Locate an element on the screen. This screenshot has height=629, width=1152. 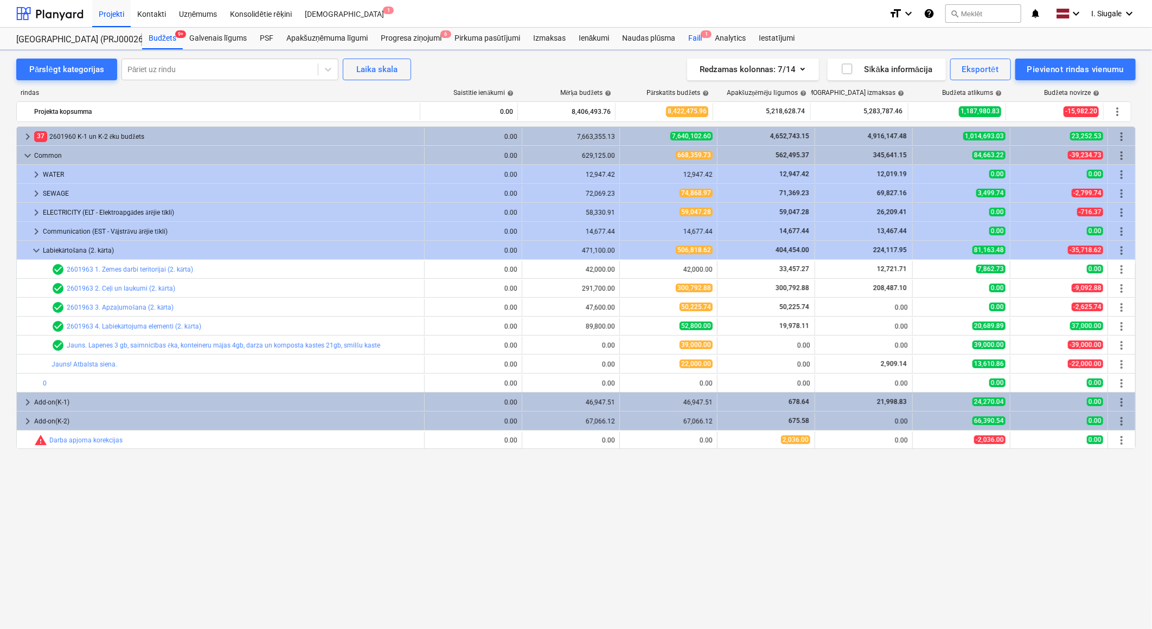
div: Projekta kopsumma is located at coordinates (225, 112).